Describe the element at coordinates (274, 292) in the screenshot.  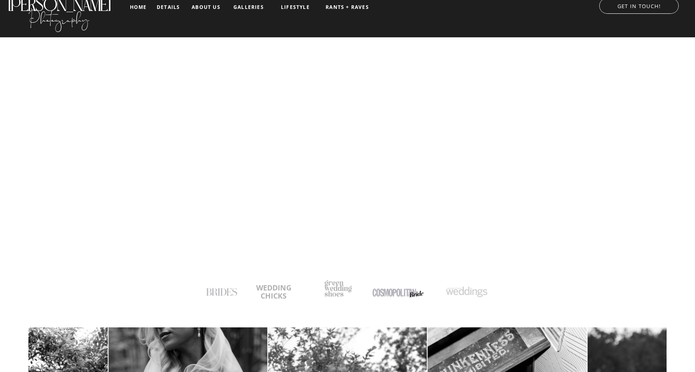
I see `b: WEDDING CHICKS` at that location.